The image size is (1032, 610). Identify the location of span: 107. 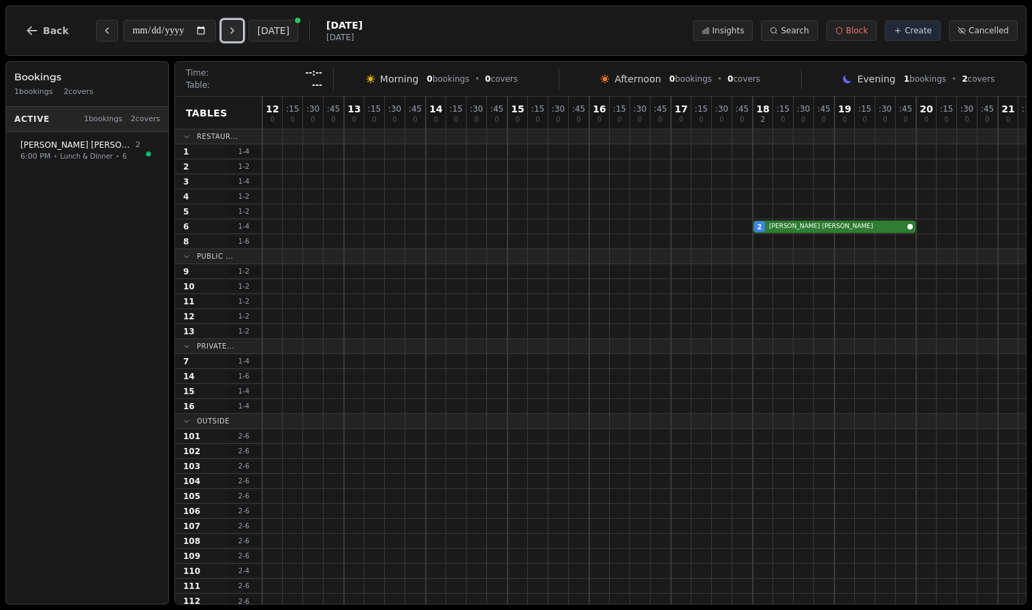
(191, 526).